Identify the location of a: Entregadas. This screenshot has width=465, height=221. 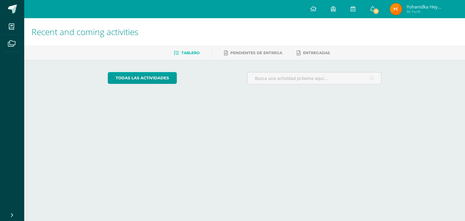
(313, 53).